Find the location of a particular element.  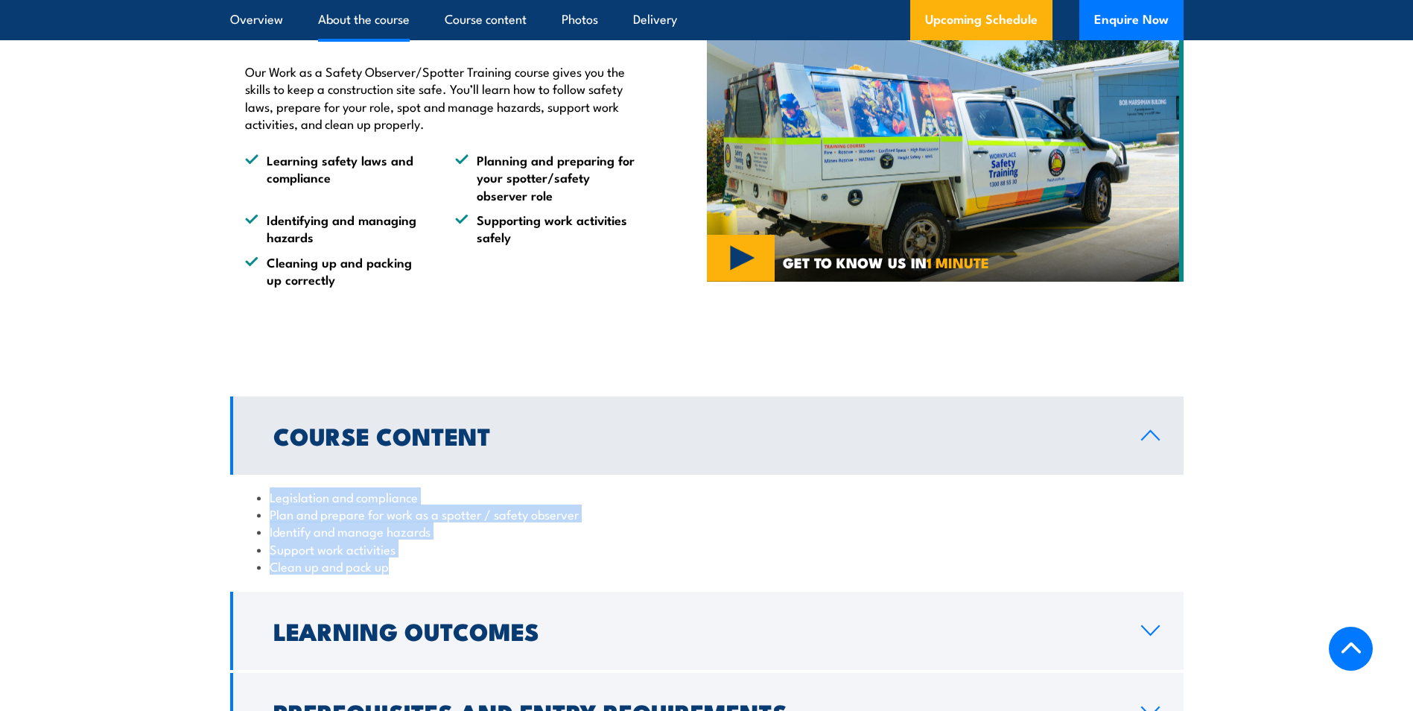

li: Legislation and compliance is located at coordinates (707, 496).